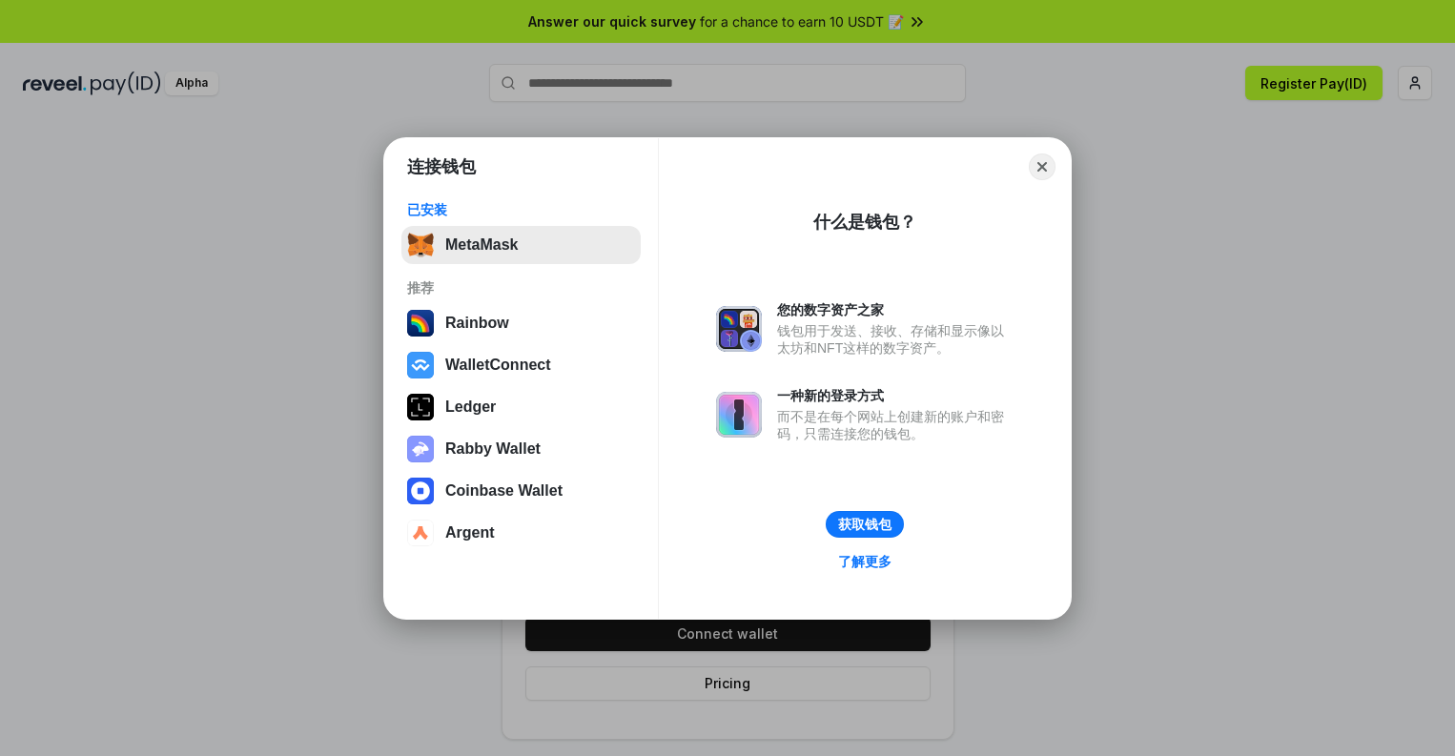 This screenshot has width=1455, height=756. Describe the element at coordinates (498, 365) in the screenshot. I see `div: WalletConnect` at that location.